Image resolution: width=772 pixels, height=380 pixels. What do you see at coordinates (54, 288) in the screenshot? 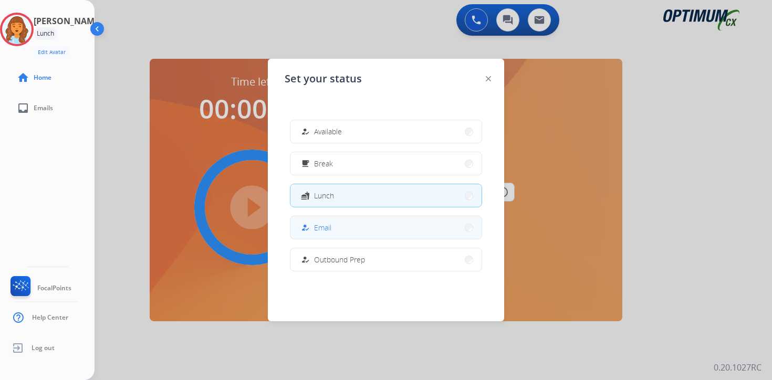
I see `span: FocalPoints` at bounding box center [54, 288].